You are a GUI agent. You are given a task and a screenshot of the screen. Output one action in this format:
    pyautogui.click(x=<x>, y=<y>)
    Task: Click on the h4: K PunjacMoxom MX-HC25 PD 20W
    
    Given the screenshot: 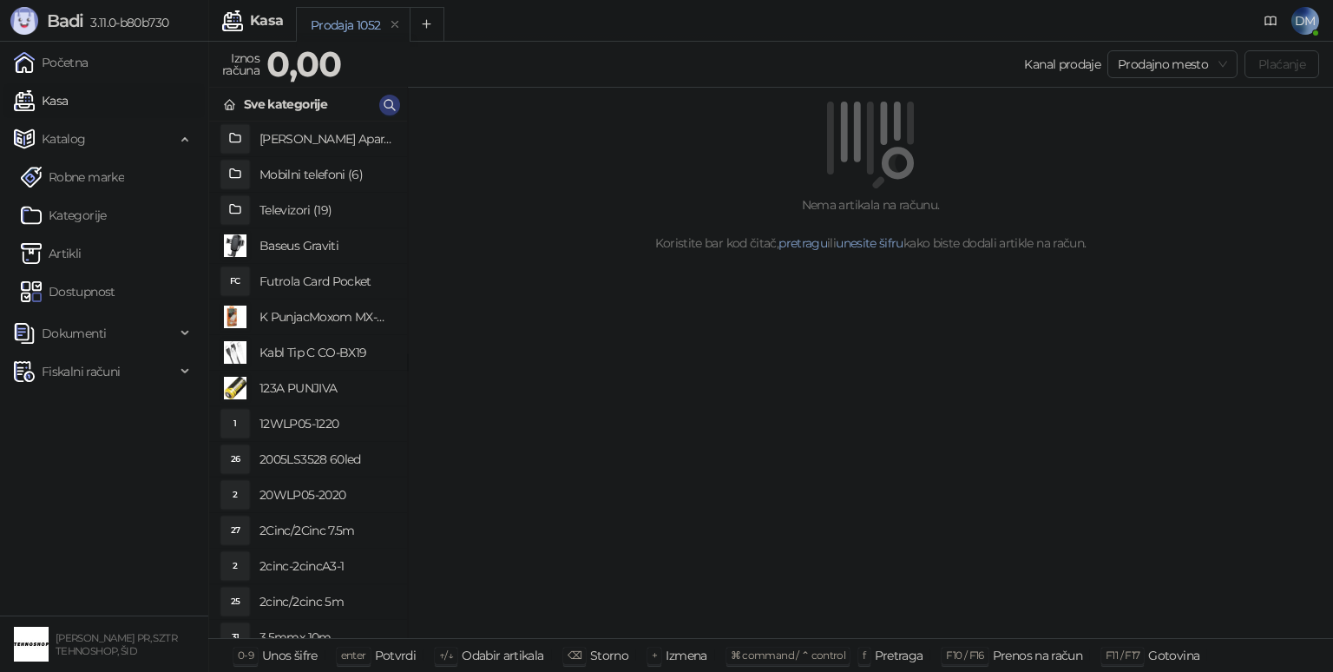 What is the action you would take?
    pyautogui.click(x=326, y=317)
    